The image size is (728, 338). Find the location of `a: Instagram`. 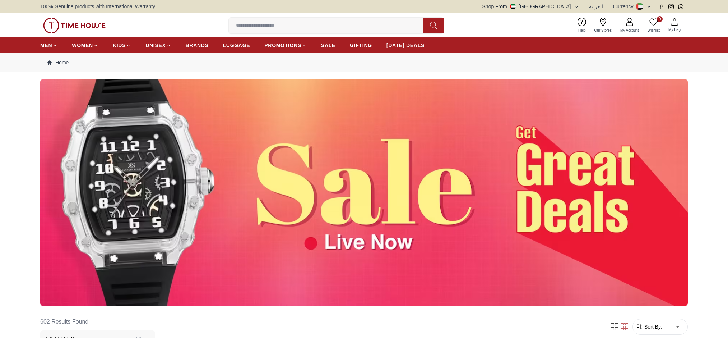

a: Instagram is located at coordinates (671, 6).